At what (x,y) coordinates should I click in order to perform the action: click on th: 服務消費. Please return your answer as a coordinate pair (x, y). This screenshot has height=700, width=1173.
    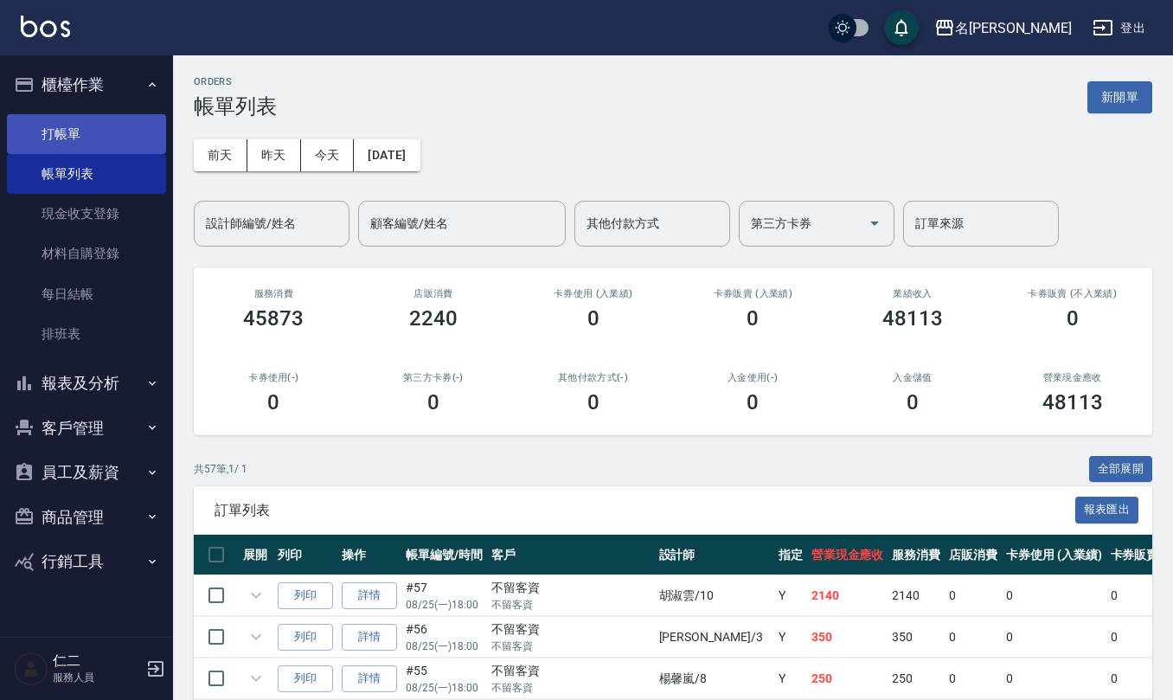
    Looking at the image, I should click on (916, 555).